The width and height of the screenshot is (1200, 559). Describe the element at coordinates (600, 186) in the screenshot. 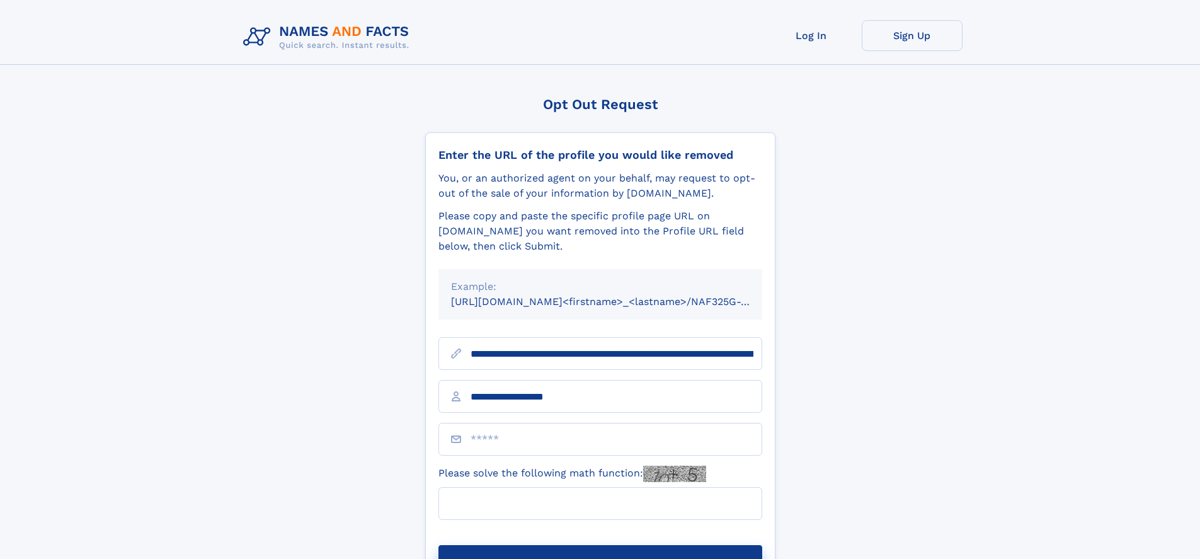

I see `div: You, or an authorized agent on your behalf, may request to opt-out of the sale of your informatio...` at that location.